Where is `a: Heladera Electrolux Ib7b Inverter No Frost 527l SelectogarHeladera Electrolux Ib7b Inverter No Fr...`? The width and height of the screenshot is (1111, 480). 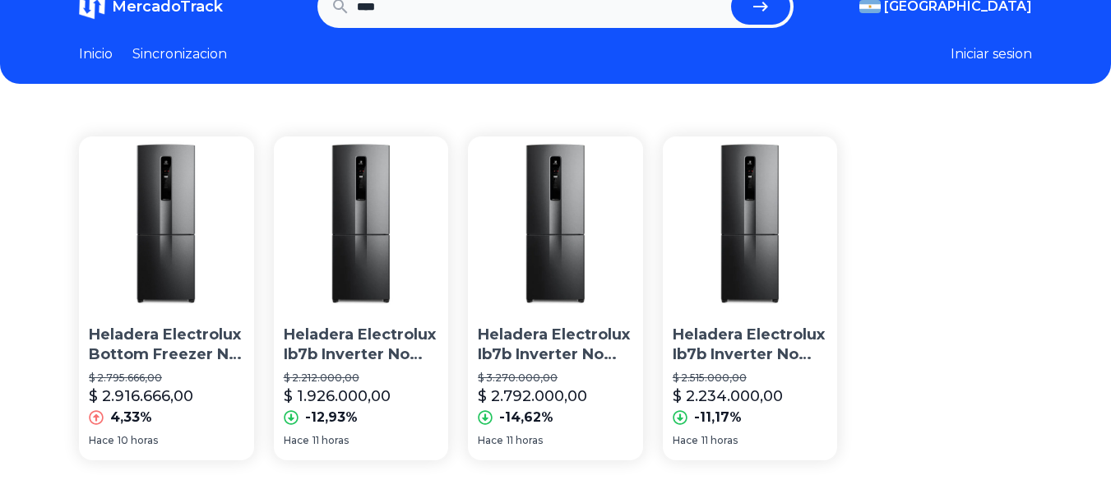 a: Heladera Electrolux Ib7b Inverter No Frost 527l SelectogarHeladera Electrolux Ib7b Inverter No Fr... is located at coordinates (750, 299).